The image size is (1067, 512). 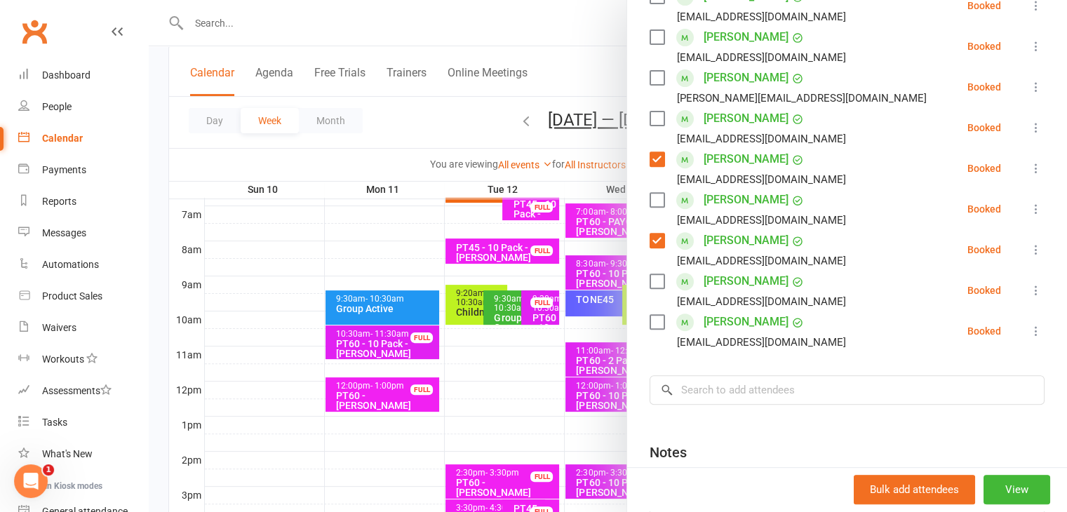 What do you see at coordinates (55, 422) in the screenshot?
I see `div: Tasks` at bounding box center [55, 422].